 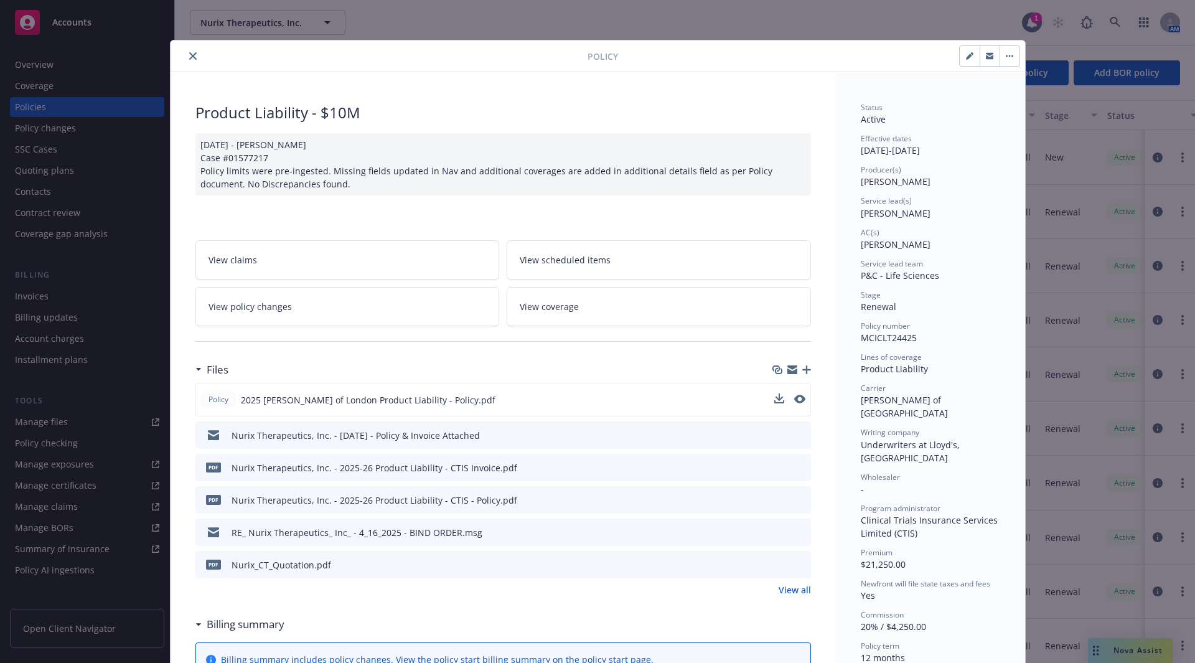 What do you see at coordinates (795, 589) in the screenshot?
I see `a: View all` at bounding box center [795, 589].